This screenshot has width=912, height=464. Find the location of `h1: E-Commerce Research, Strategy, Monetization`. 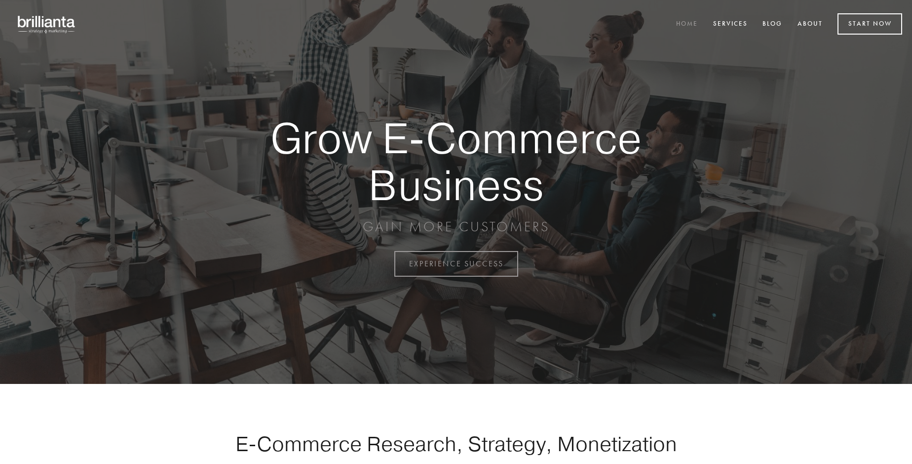

h1: E-Commerce Research, Strategy, Monetization is located at coordinates (456, 443).